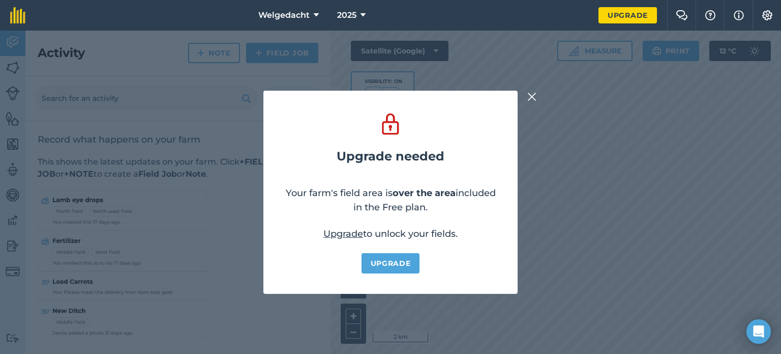 The height and width of the screenshot is (354, 781). Describe the element at coordinates (532, 97) in the screenshot. I see `img: svg+xml;base64,PHN2ZyB4bWxucz0iaHR0cDovL3d3dy53My5vcmcvMjAwMC9zdmciIHdpZHRoPSIyMiIgaGVpZ2h0PSIzMC...` at that location.